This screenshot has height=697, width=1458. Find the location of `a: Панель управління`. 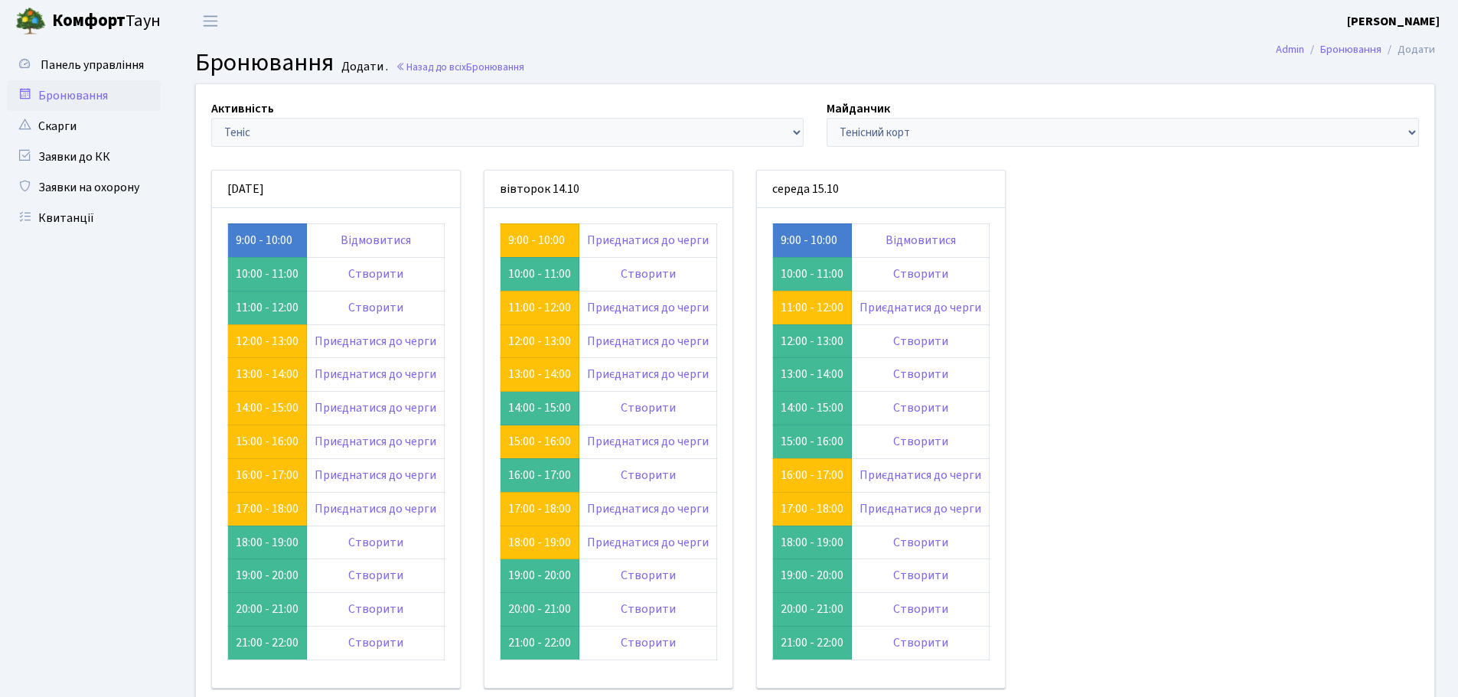

a: Панель управління is located at coordinates (84, 65).